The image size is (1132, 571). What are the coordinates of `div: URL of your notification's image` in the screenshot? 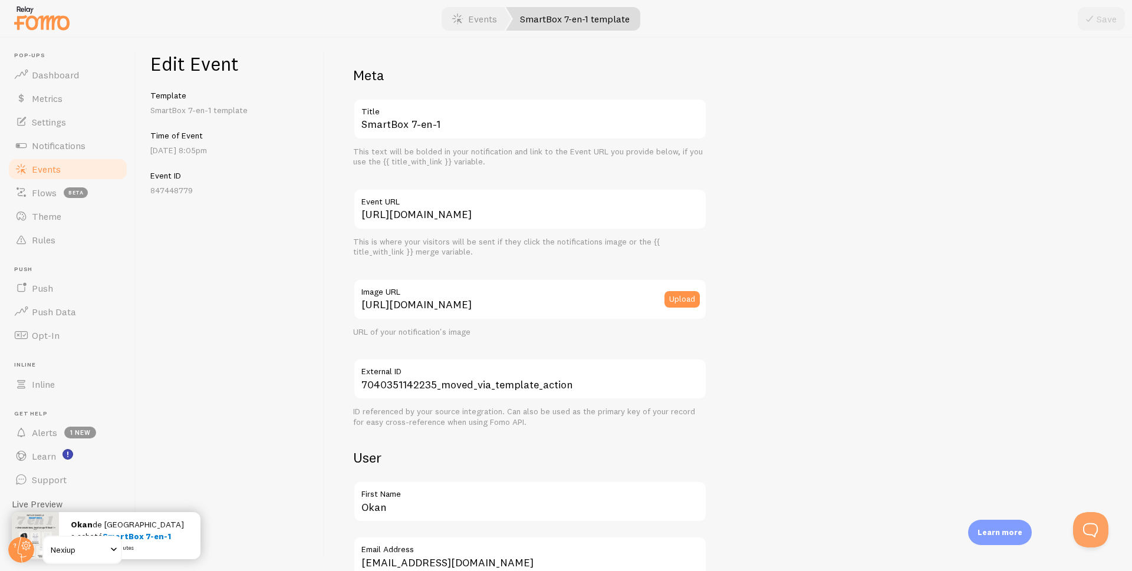 It's located at (530, 333).